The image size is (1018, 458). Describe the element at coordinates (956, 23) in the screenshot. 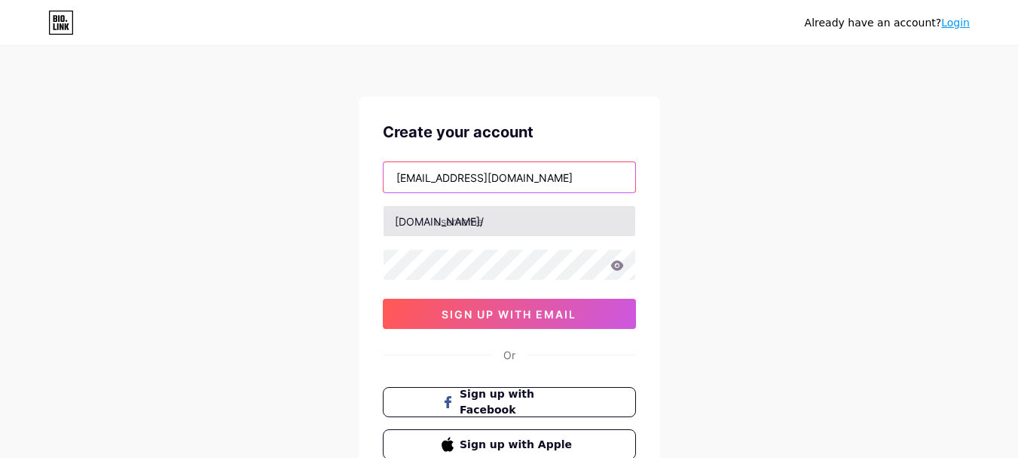

I see `a: Login` at that location.